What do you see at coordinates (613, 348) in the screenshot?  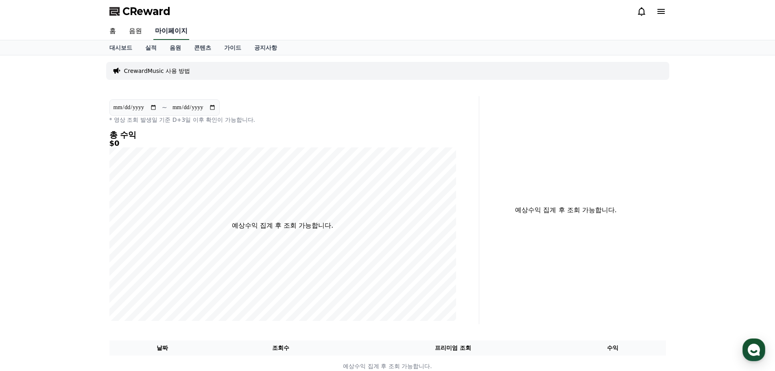 I see `th: 수익` at bounding box center [613, 348].